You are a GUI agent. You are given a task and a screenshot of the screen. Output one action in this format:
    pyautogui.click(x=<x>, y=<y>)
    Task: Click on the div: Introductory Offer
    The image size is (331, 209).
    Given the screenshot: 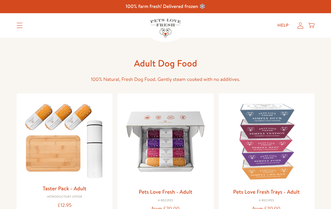 What is the action you would take?
    pyautogui.click(x=64, y=197)
    